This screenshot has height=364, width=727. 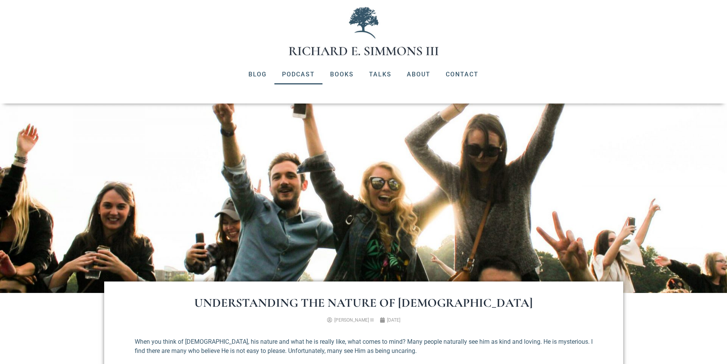 What do you see at coordinates (299, 74) in the screenshot?
I see `a: Podcast` at bounding box center [299, 74].